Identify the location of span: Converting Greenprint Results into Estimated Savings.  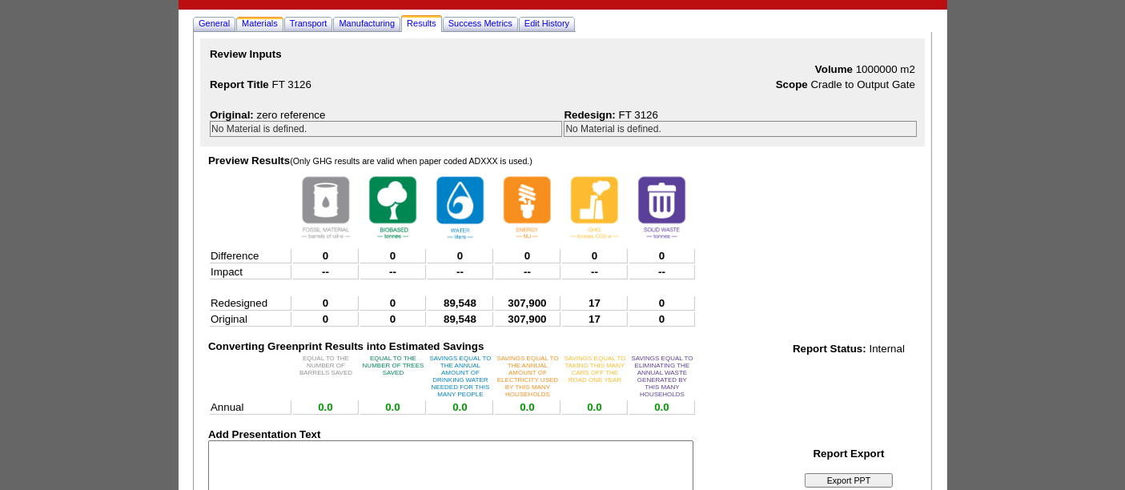
(346, 346).